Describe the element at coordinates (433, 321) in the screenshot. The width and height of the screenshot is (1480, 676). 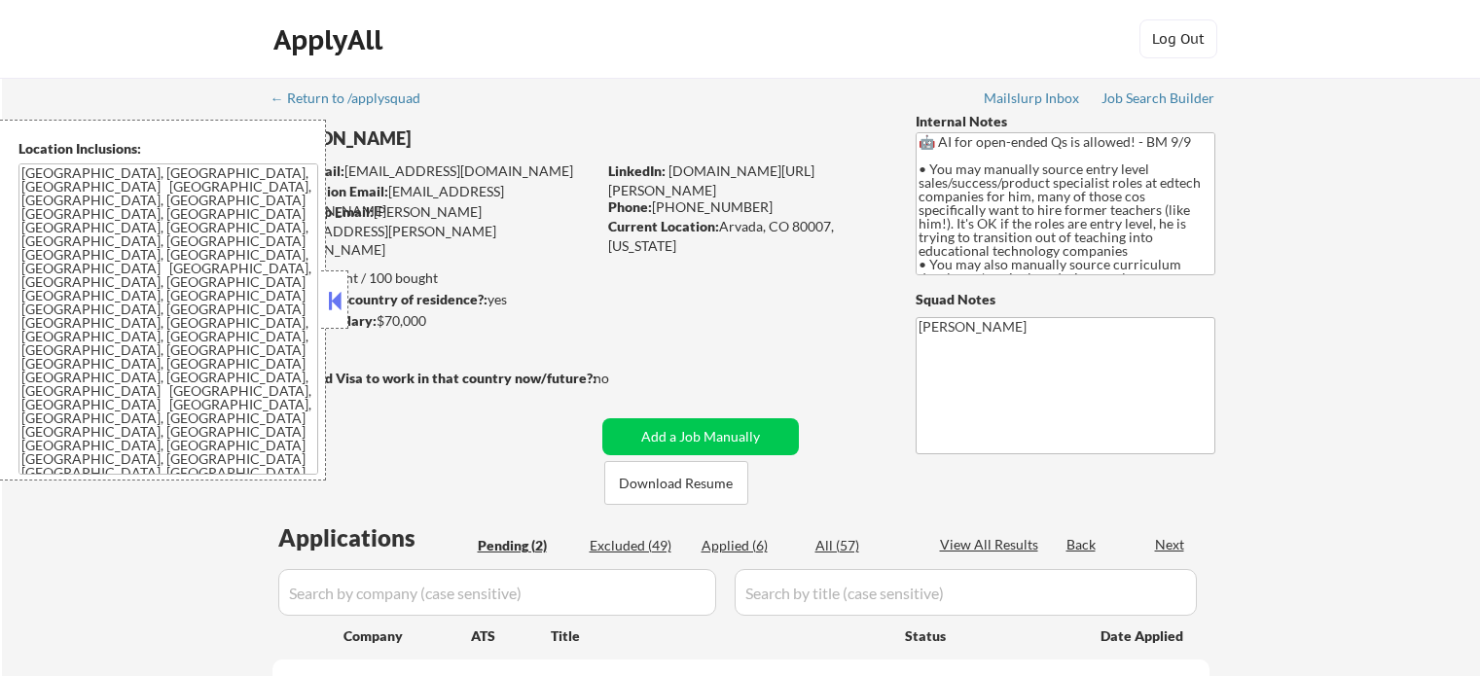
I see `div: $70,000` at that location.